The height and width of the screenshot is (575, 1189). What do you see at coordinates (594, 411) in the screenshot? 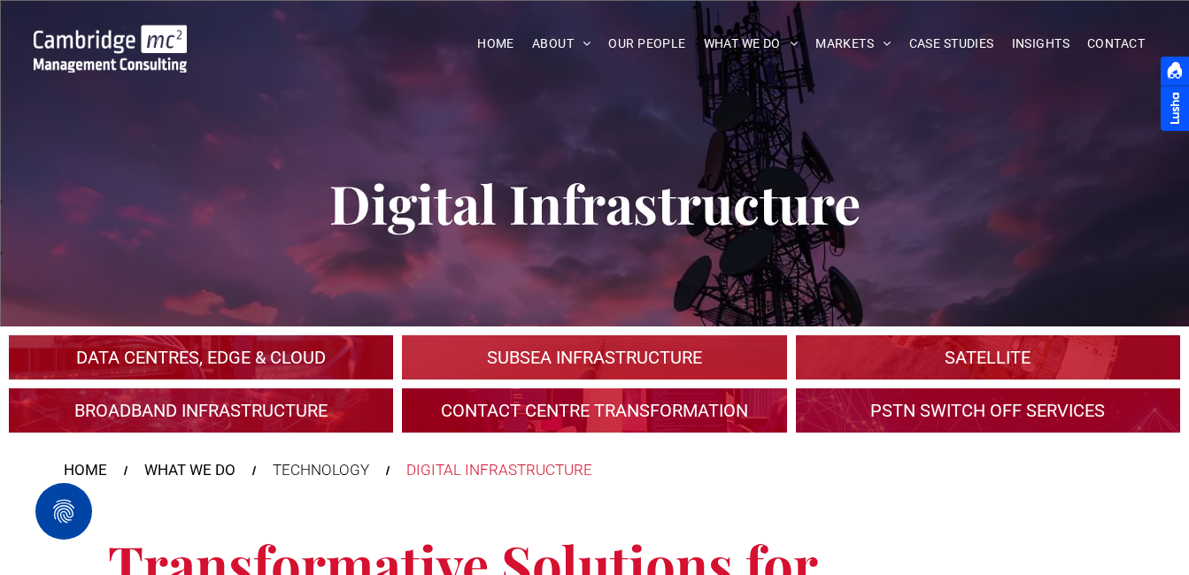
I see `a: TECHNOLOGY > DIGITAL INFRASTRUCTURE > Contact Centre Transformation & Customer Satisfaction` at bounding box center [594, 411].